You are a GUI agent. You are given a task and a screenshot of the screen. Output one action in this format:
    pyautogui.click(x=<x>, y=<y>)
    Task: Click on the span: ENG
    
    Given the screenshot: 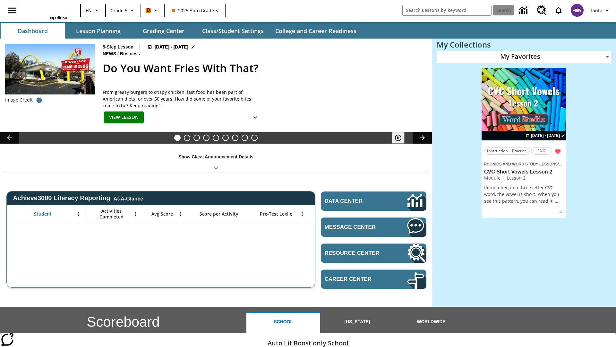 What is the action you would take?
    pyautogui.click(x=542, y=151)
    